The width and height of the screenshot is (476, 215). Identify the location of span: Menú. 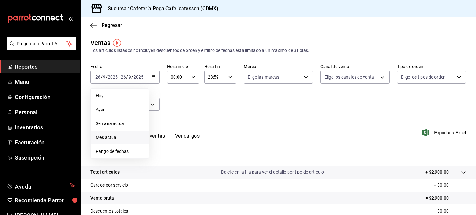
(45, 82).